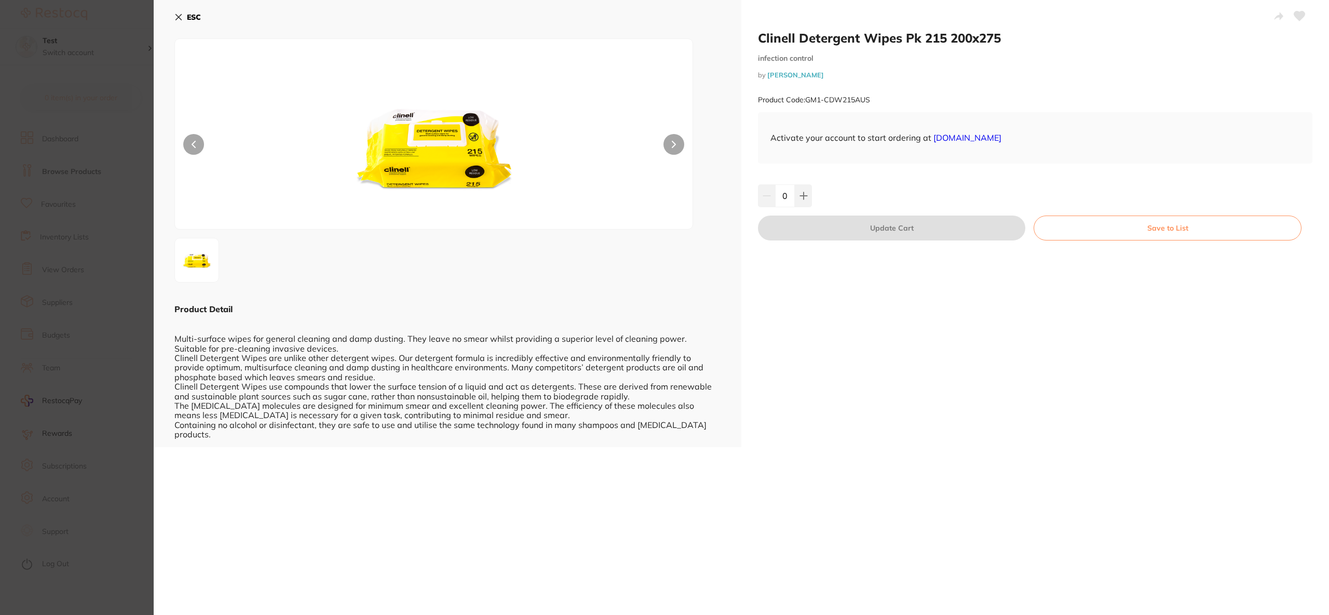  I want to click on small: infection control, so click(1036, 58).